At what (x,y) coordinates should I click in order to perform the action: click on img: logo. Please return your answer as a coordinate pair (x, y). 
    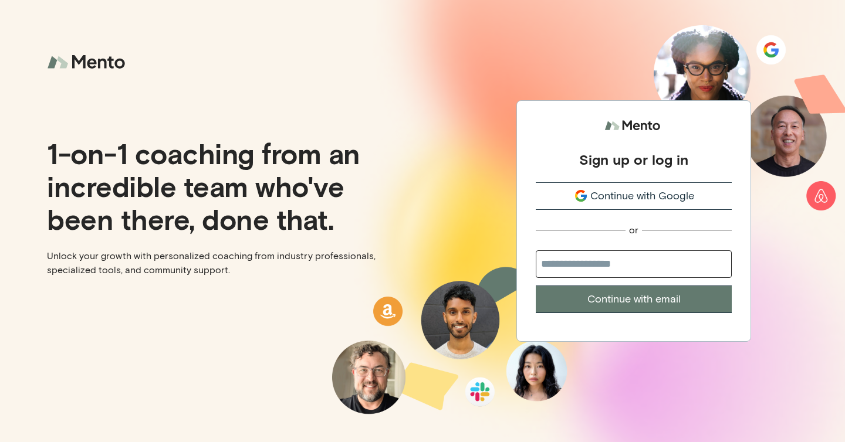
    Looking at the image, I should click on (88, 62).